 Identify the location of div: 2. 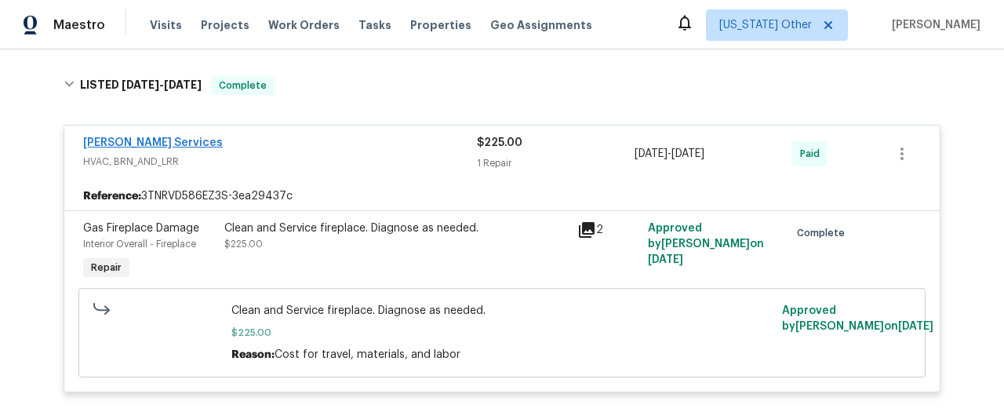
(608, 230).